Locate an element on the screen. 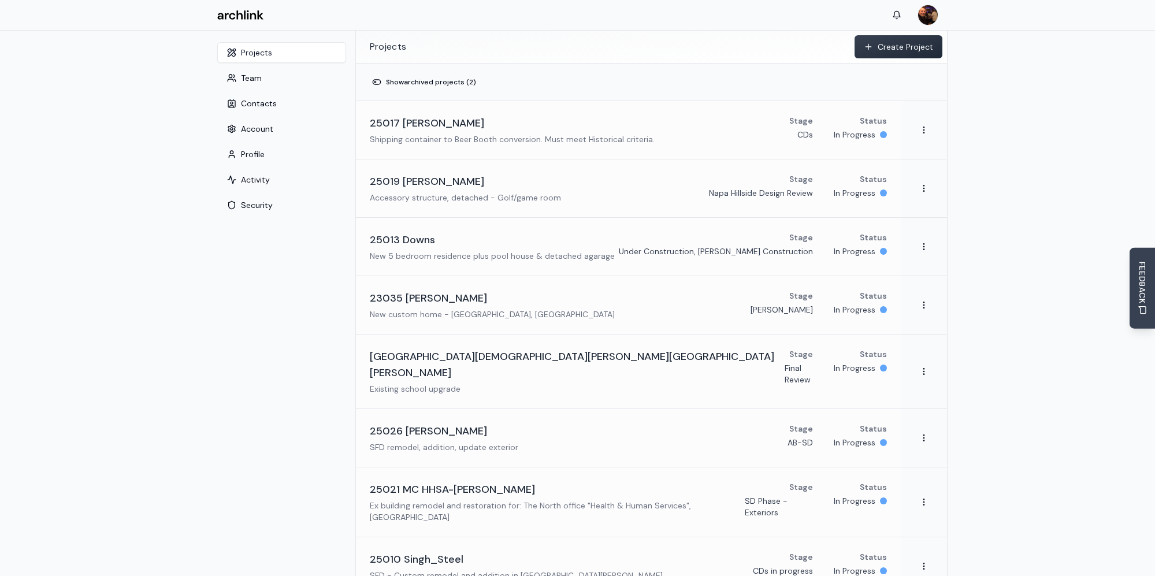 The image size is (1155, 576). a: Account is located at coordinates (281, 130).